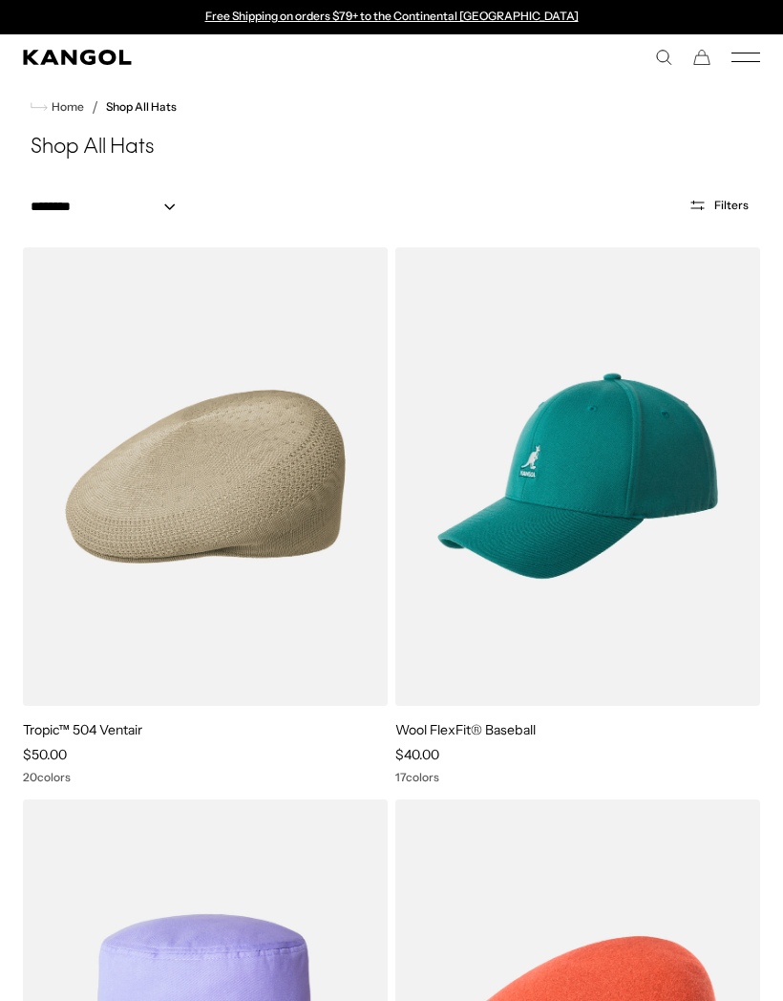  I want to click on a: Shop All Hats, so click(141, 107).